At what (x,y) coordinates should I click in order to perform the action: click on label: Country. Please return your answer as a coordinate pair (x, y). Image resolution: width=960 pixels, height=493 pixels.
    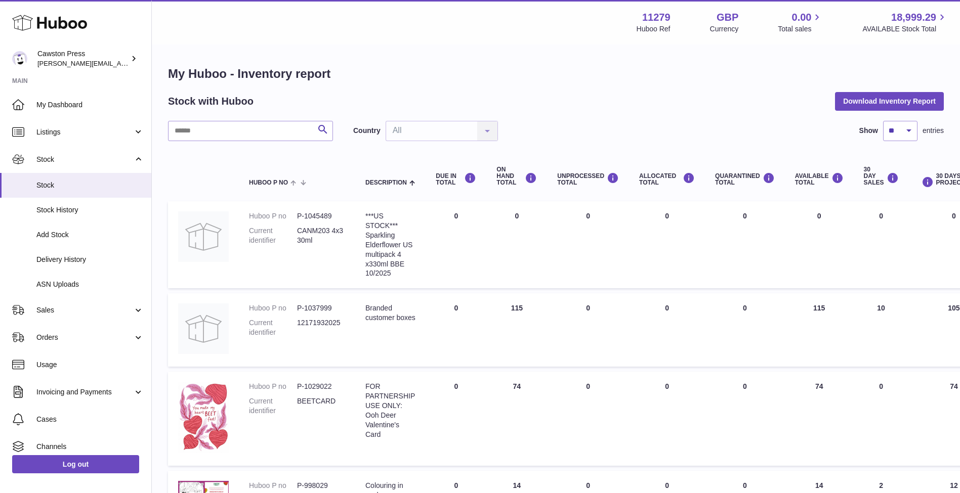
    Looking at the image, I should click on (367, 131).